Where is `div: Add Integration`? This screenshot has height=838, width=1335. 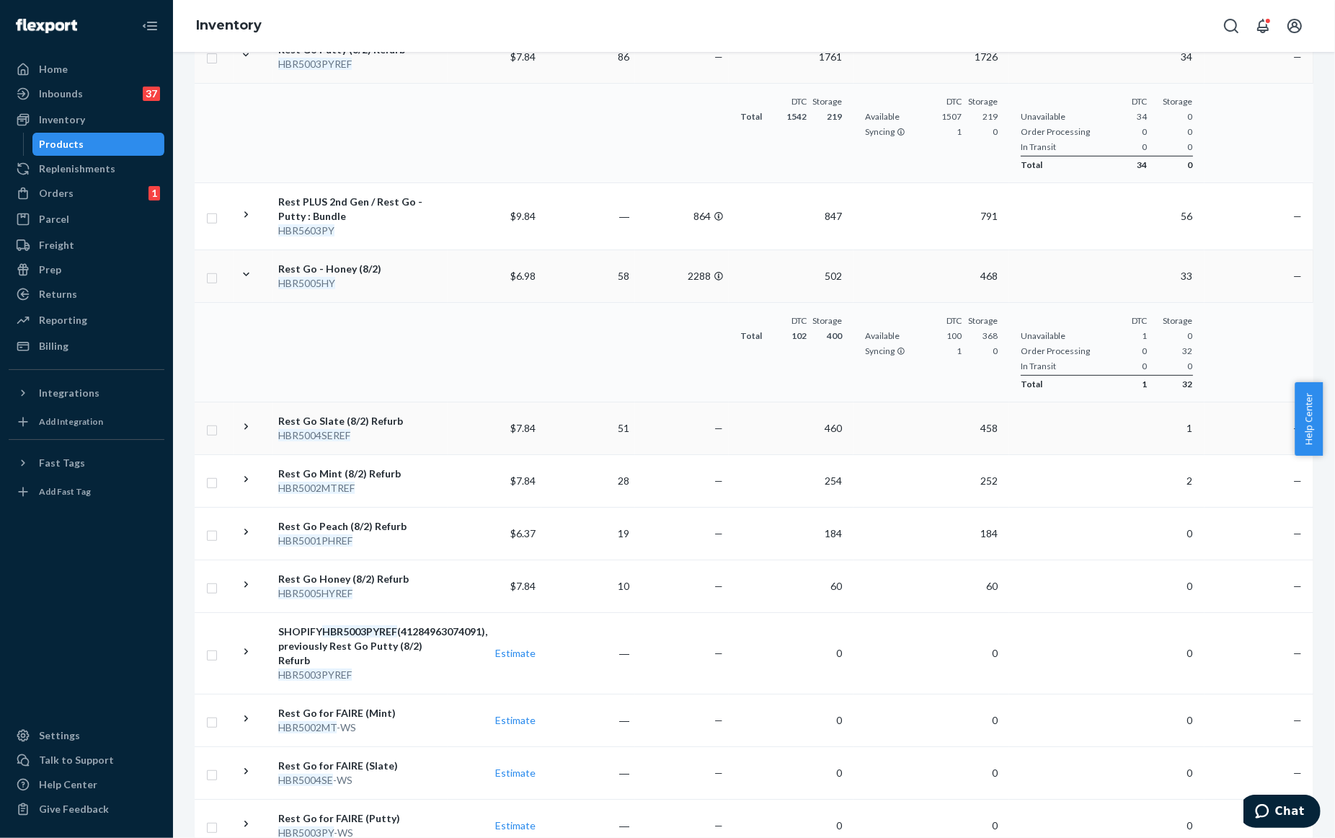
div: Add Integration is located at coordinates (71, 421).